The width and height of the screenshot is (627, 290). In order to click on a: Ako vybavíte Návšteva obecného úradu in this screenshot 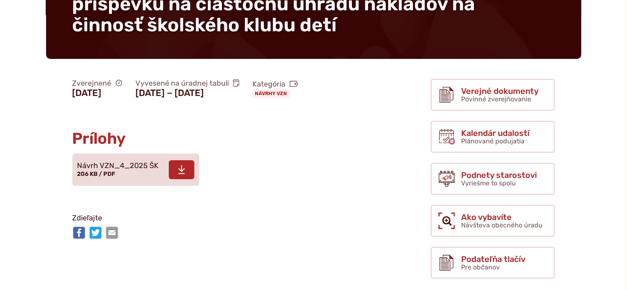, I will do `click(493, 221)`.